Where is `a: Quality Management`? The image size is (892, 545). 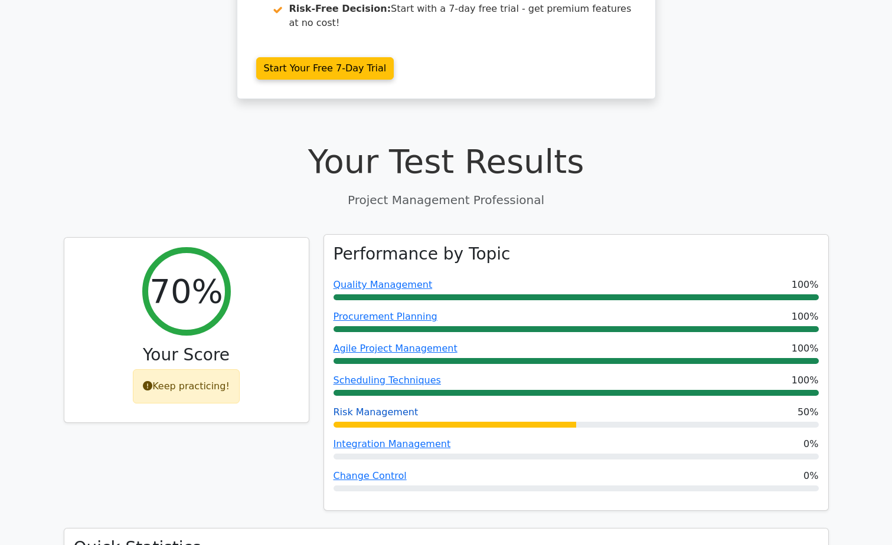 a: Quality Management is located at coordinates (383, 284).